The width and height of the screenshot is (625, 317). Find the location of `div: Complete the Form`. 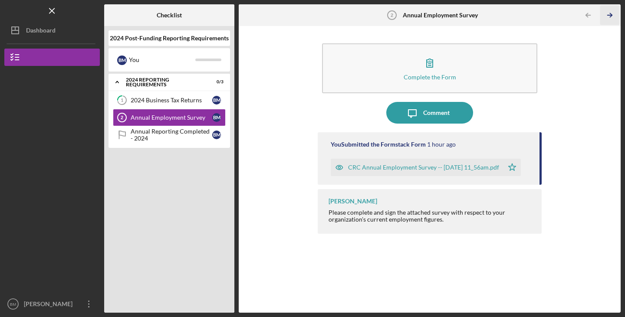

div: Complete the Form is located at coordinates (429, 77).